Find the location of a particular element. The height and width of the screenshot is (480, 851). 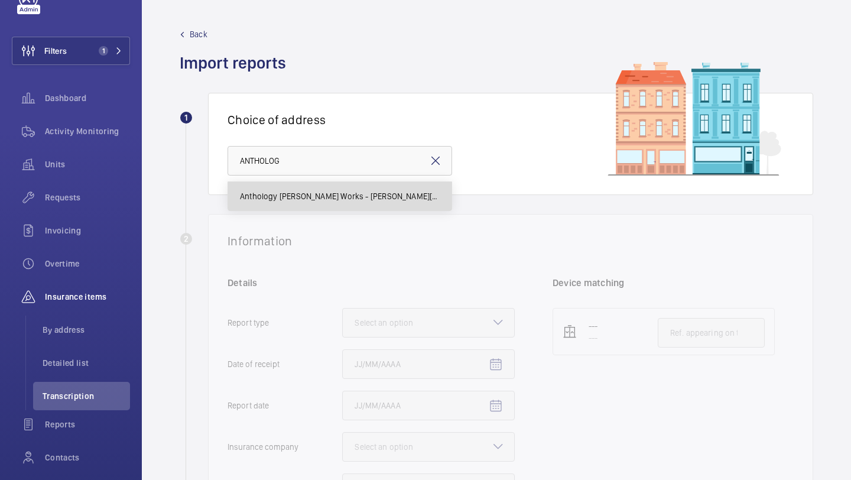

span: Reports is located at coordinates (87, 424).